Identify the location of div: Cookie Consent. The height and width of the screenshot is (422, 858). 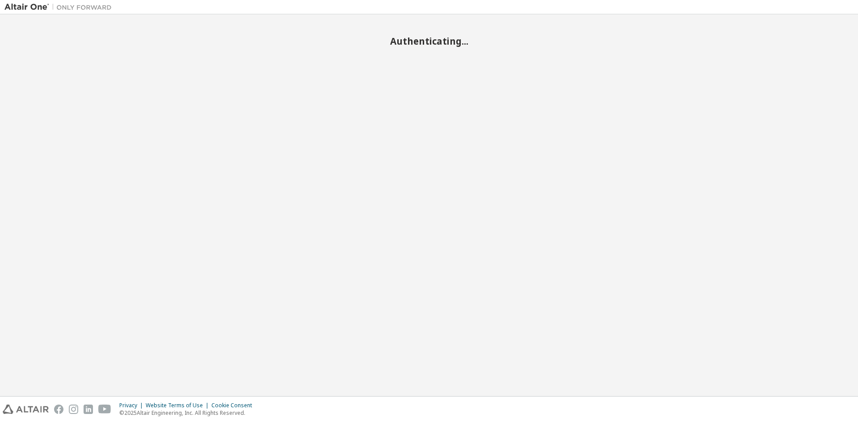
(234, 406).